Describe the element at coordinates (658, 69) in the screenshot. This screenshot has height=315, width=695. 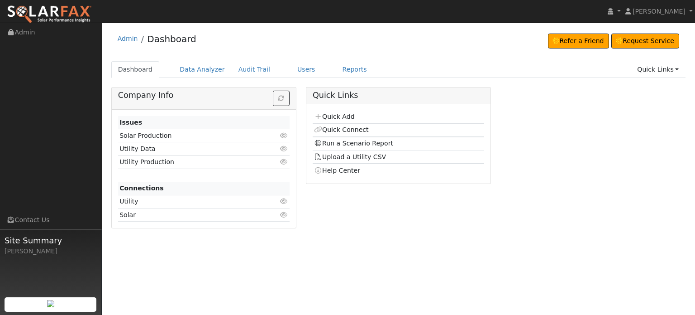
I see `a: Quick Links` at that location.